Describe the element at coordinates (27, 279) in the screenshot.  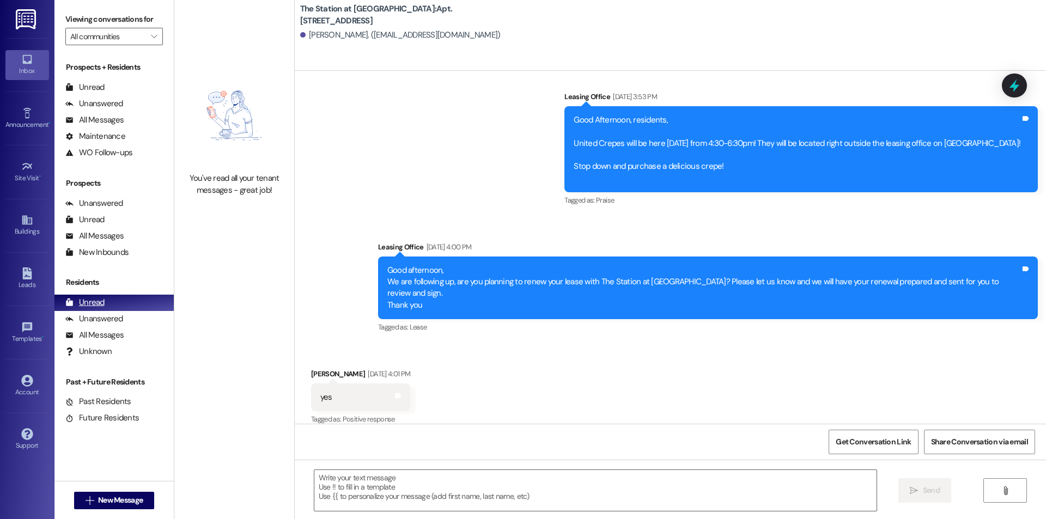
I see `a: Leads` at that location.